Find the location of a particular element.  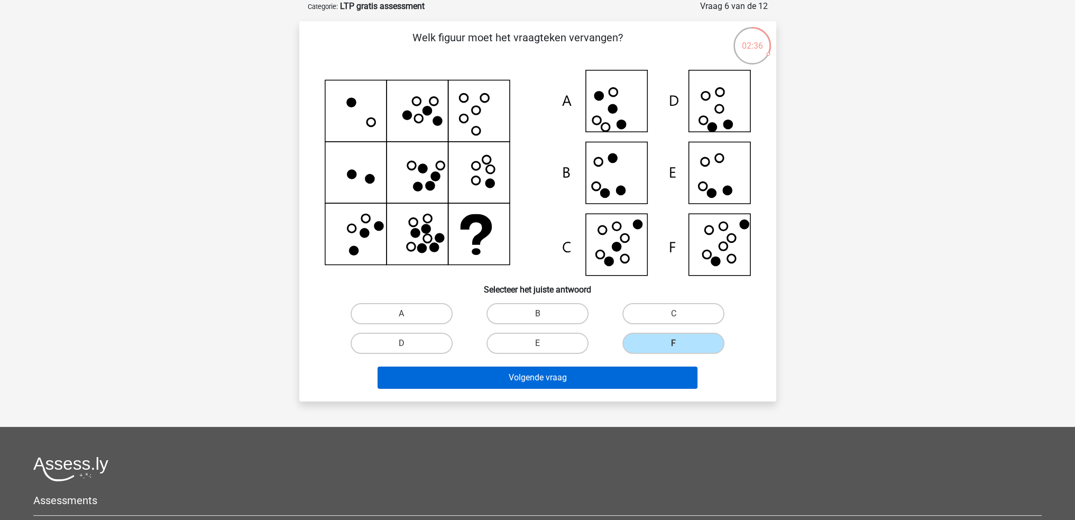

h6: Selecteer het juiste antwoord is located at coordinates (538, 285).